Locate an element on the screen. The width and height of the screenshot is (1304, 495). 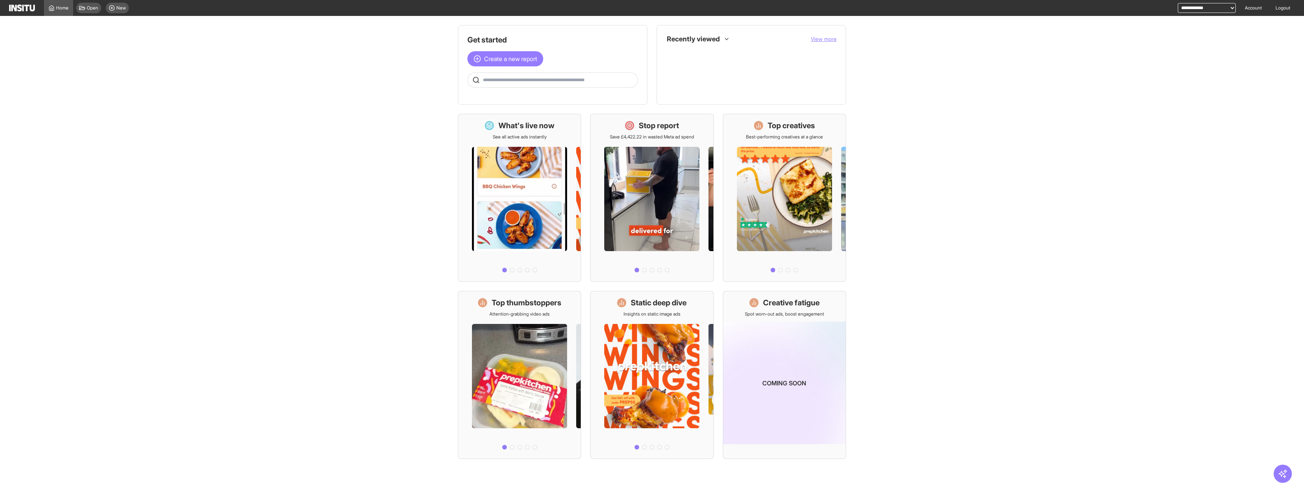
h1: Top thumbstoppers is located at coordinates (527, 303).